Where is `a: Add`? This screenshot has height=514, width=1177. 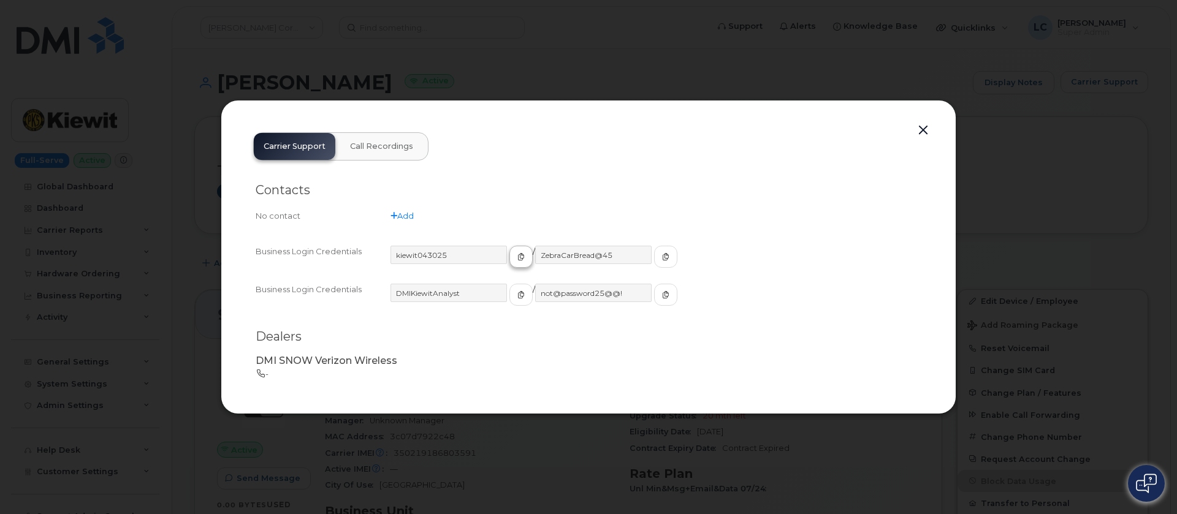 a: Add is located at coordinates (402, 216).